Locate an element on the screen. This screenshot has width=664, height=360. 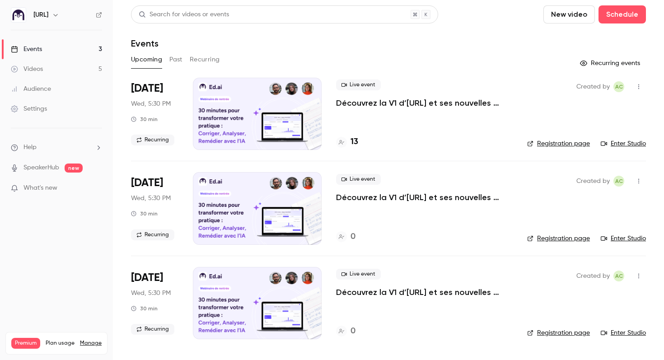
span: Plan usage is located at coordinates (60, 343).